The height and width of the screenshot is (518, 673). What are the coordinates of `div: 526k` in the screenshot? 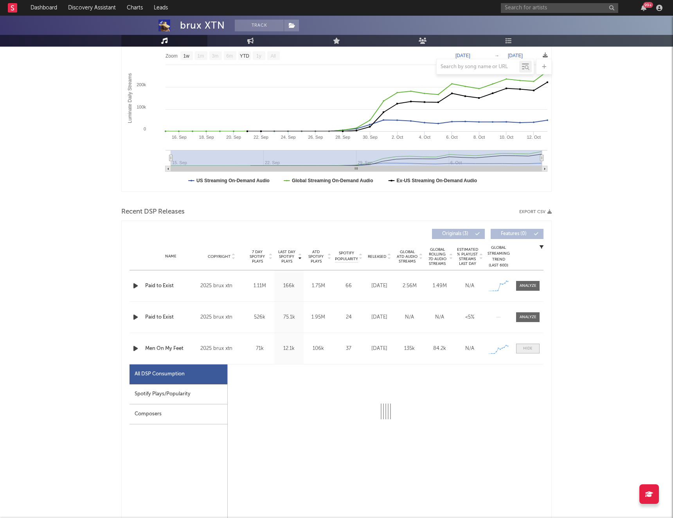 It's located at (260, 317).